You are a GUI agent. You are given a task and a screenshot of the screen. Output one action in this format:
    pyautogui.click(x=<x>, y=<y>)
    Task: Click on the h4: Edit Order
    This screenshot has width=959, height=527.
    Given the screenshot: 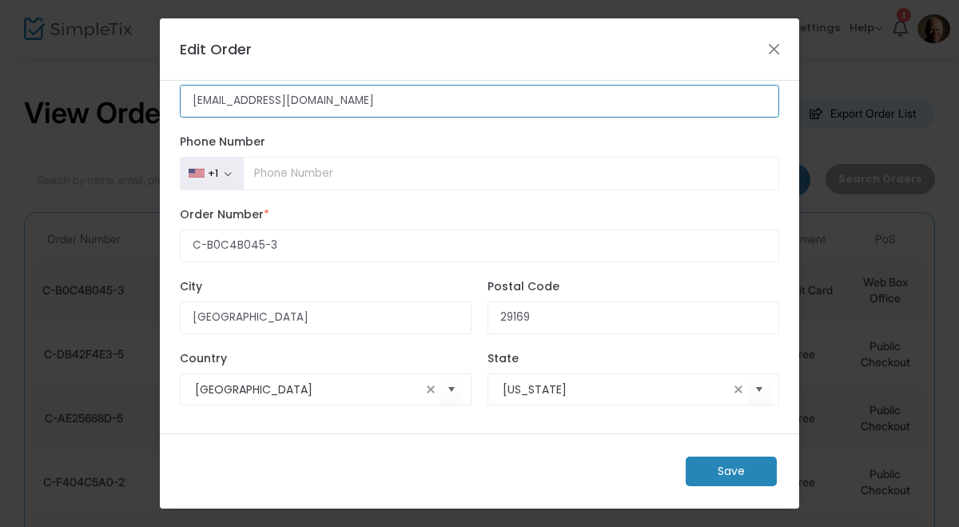 What is the action you would take?
    pyautogui.click(x=216, y=49)
    